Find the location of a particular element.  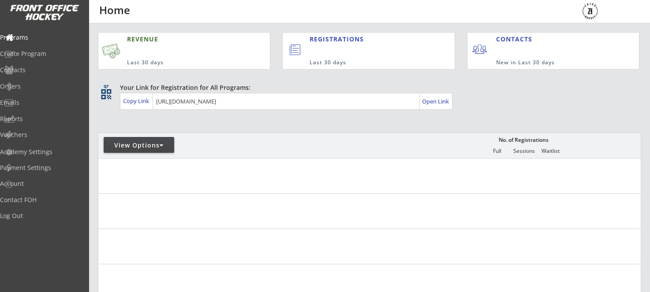

button: qr_code is located at coordinates (106, 94).